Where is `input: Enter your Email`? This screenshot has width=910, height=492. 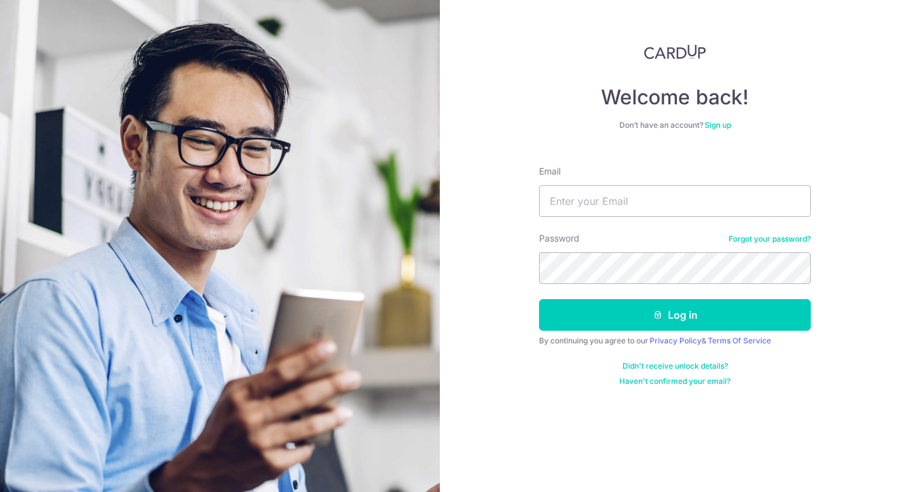
input: Enter your Email is located at coordinates (675, 201).